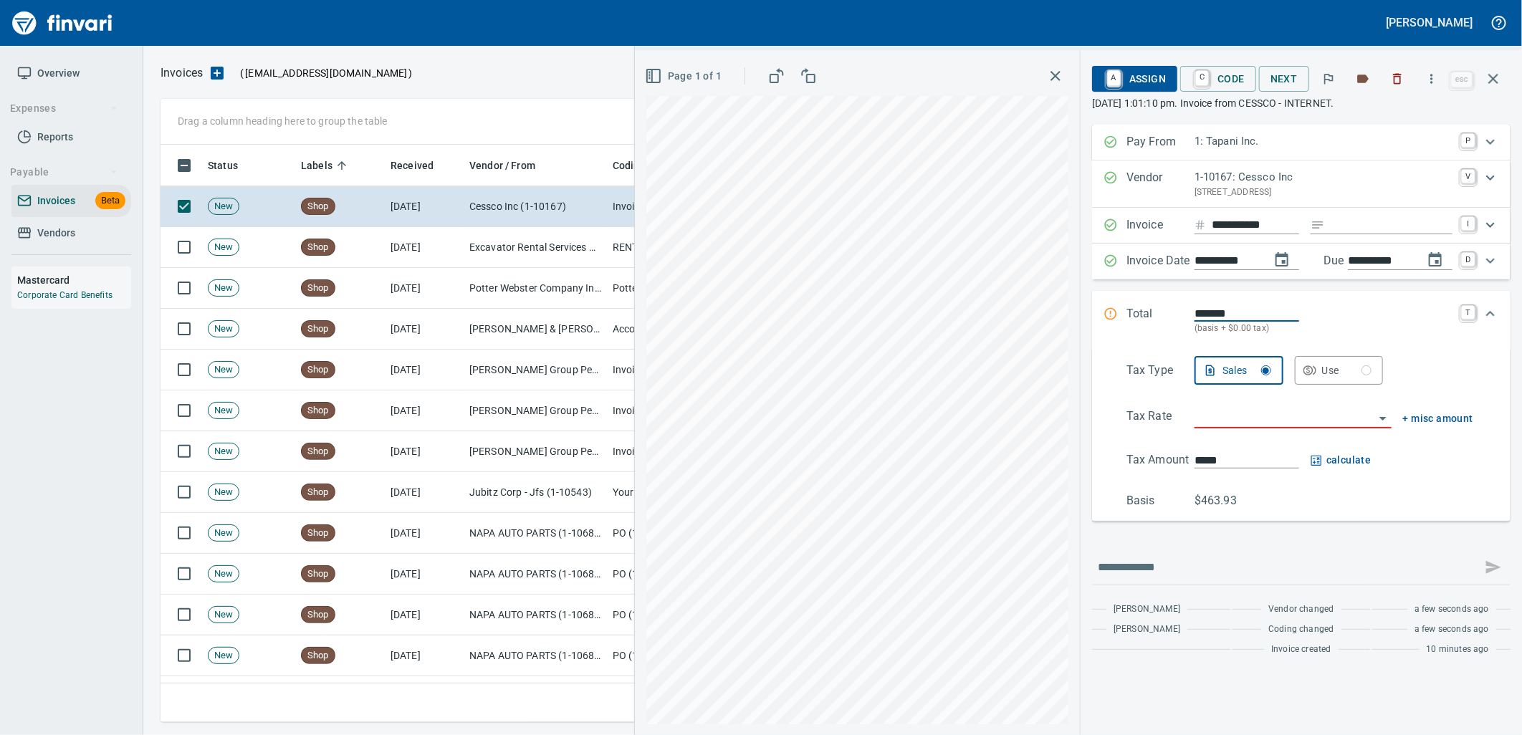 The height and width of the screenshot is (735, 1522). What do you see at coordinates (282, 121) in the screenshot?
I see `p: Drag a column heading here to group the table` at bounding box center [282, 121].